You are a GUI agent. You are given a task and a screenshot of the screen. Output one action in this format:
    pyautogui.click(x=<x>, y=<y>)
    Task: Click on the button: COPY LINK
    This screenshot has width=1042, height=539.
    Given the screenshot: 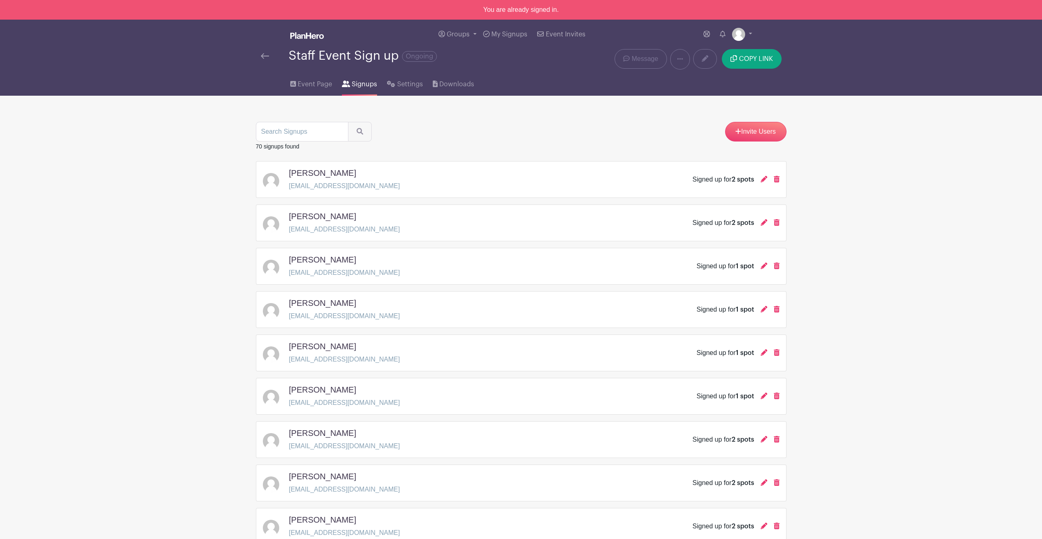 What is the action you would take?
    pyautogui.click(x=751, y=59)
    